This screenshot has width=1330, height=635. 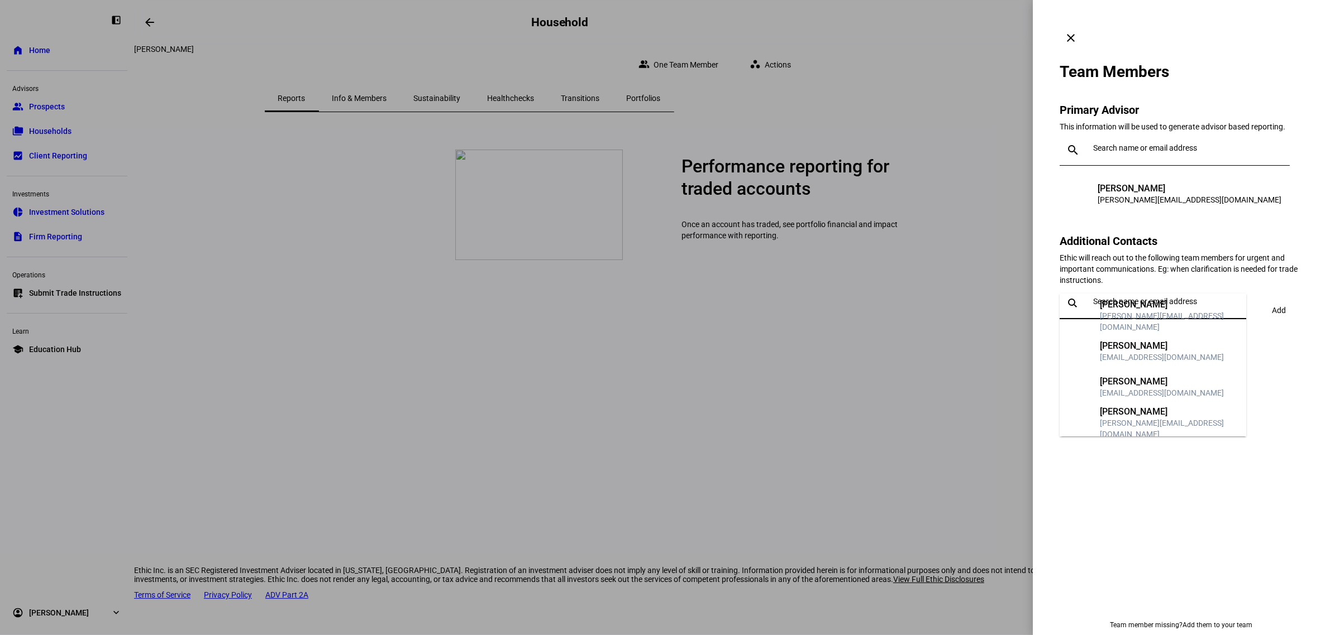 I want to click on div: Ethic will reach out to the following team members for urgent and important communications. Eg: w..., so click(x=1181, y=269).